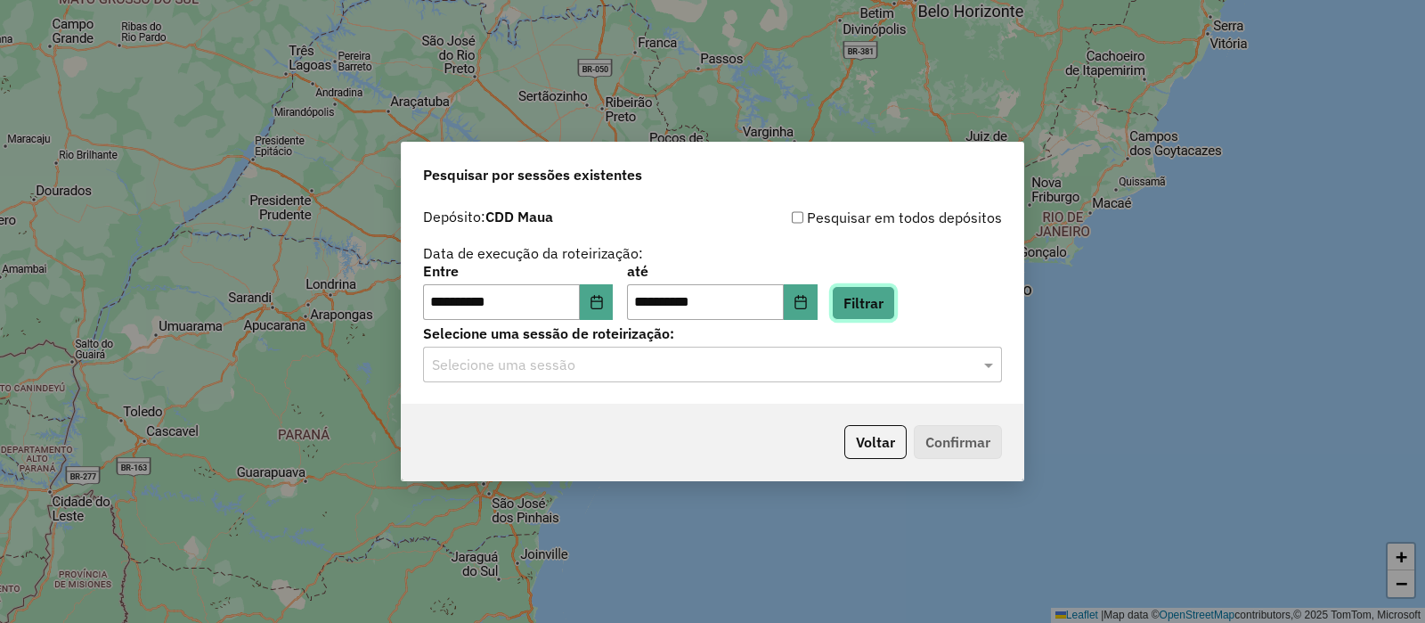 The width and height of the screenshot is (1425, 623). I want to click on button: Filtrar, so click(863, 303).